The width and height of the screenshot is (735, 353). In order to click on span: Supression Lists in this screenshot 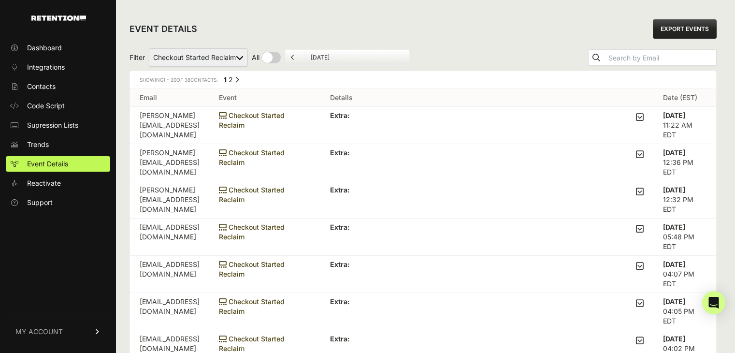, I will do `click(53, 125)`.